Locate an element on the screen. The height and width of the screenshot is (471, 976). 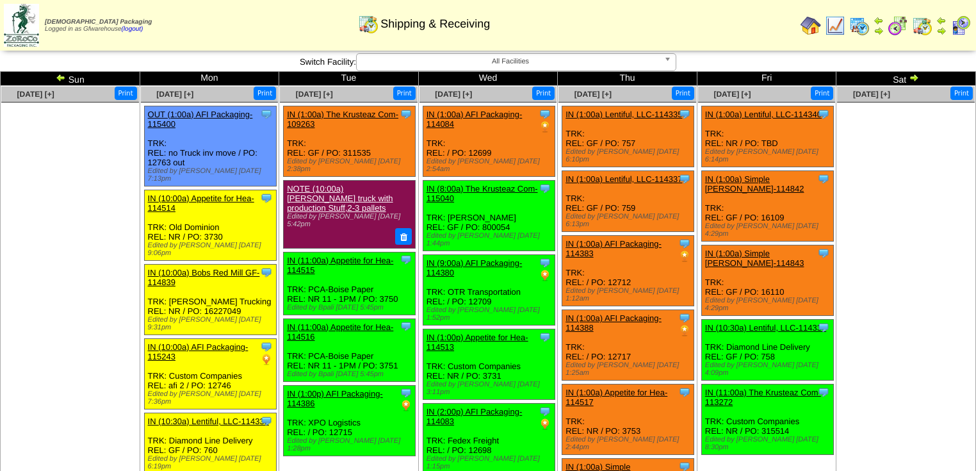
a: IN (10:00a) Bobs Red Mill GF-114839 is located at coordinates (204, 277).